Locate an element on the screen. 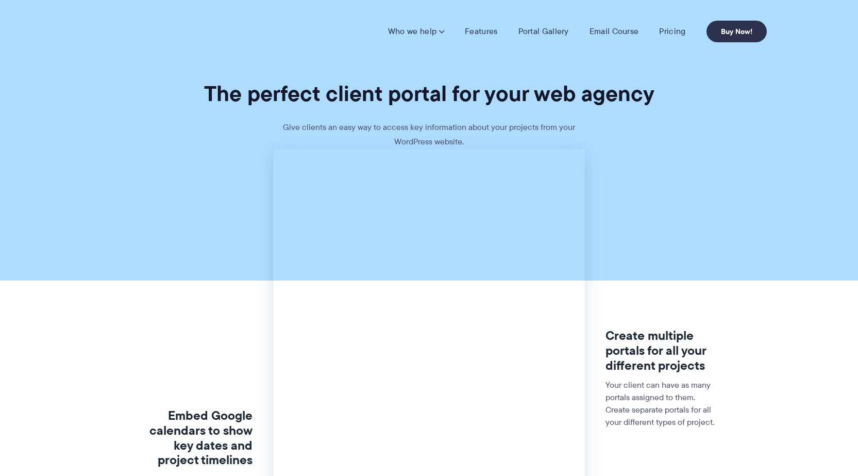  h3: Embed Google calendars to show key dates and project timelines is located at coordinates (196, 438).